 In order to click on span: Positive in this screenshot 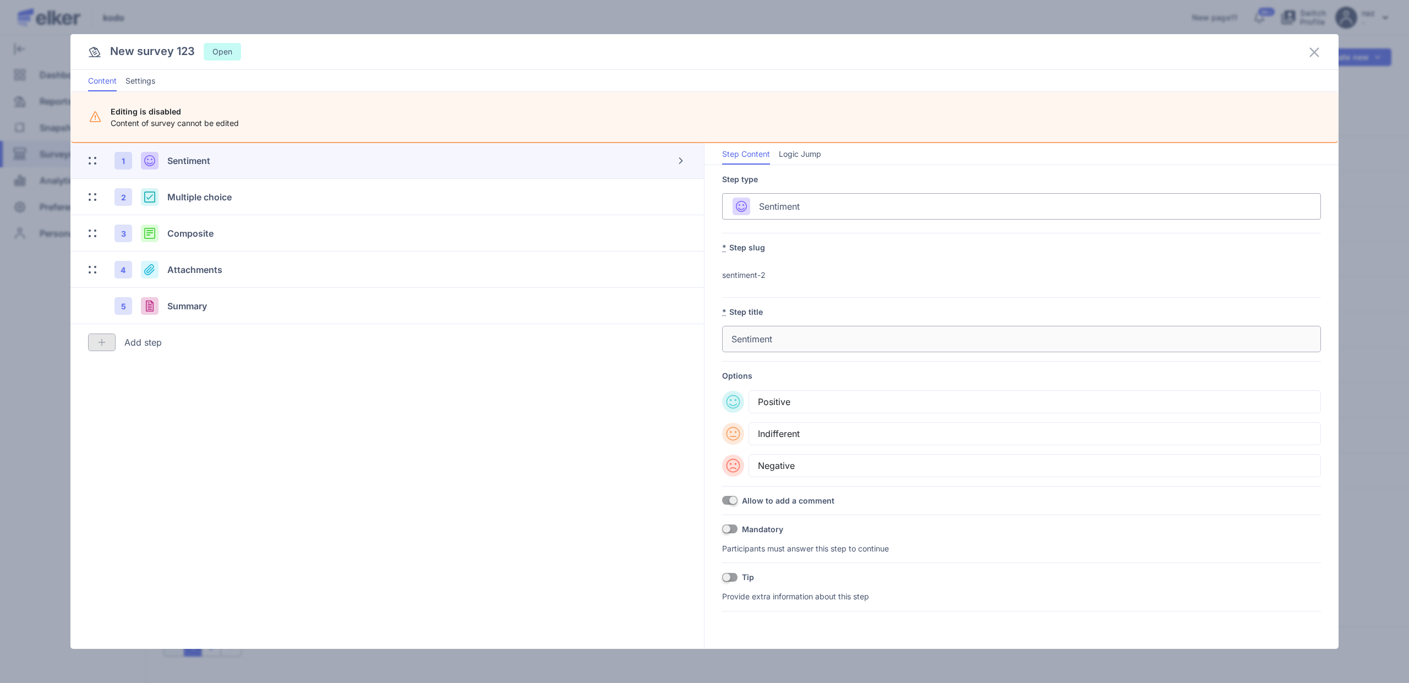, I will do `click(1035, 402)`.